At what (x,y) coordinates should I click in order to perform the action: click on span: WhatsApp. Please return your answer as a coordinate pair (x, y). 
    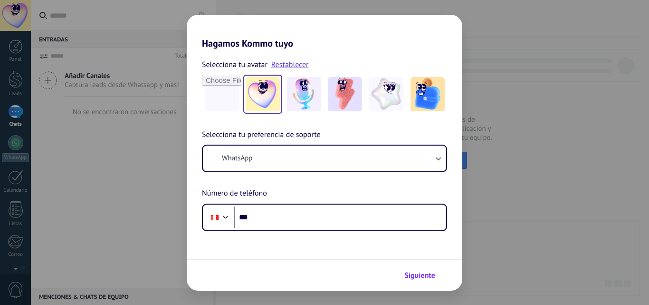
    Looking at the image, I should click on (237, 158).